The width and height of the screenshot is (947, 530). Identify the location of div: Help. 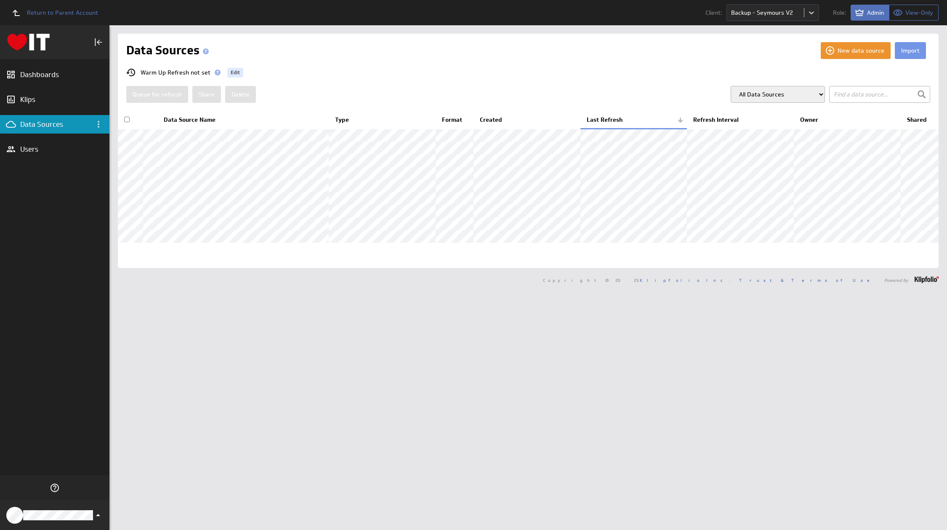
(55, 488).